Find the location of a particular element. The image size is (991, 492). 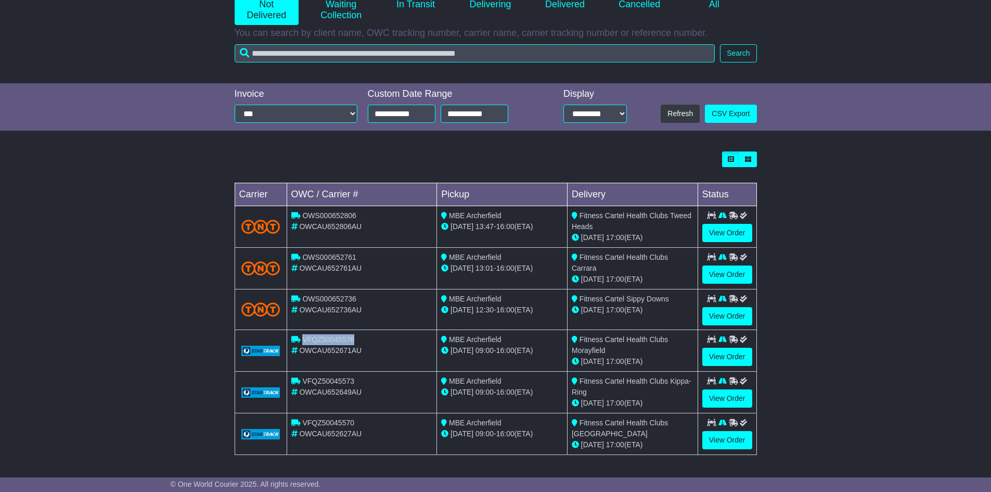

span: OWS000652806 is located at coordinates (329, 215).